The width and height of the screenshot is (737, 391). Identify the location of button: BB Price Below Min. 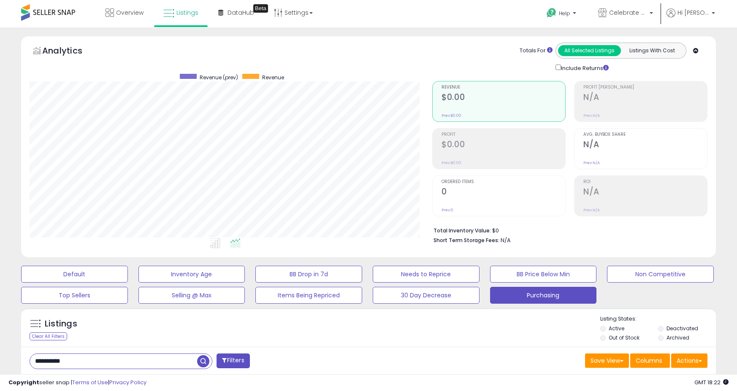
(543, 274).